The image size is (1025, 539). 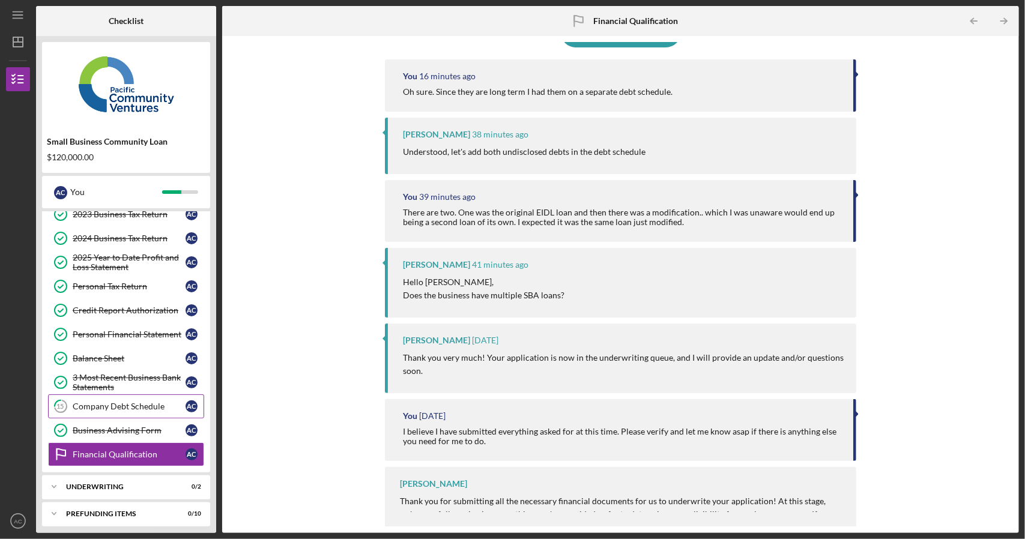 I want to click on a: Credit Report AuthorizationAC, so click(x=126, y=311).